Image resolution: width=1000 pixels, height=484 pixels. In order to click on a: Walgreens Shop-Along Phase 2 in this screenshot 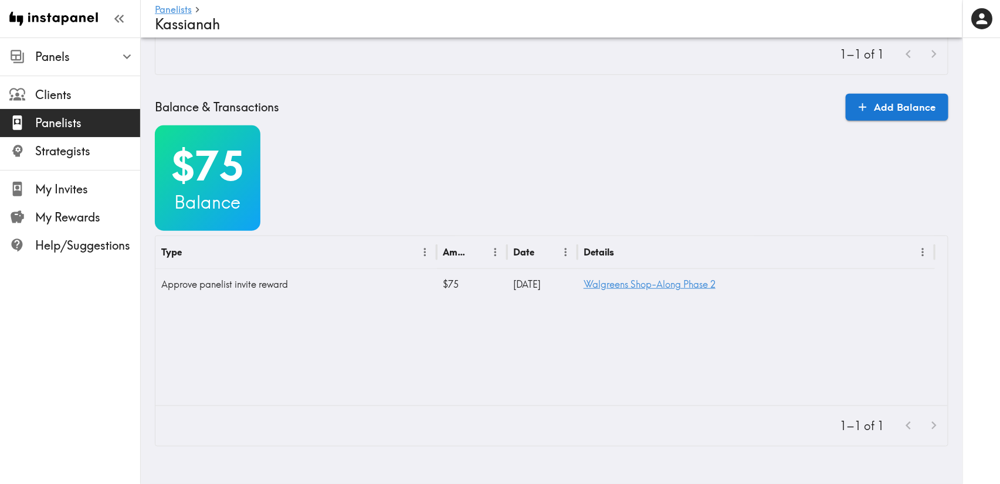, I will do `click(649, 284)`.